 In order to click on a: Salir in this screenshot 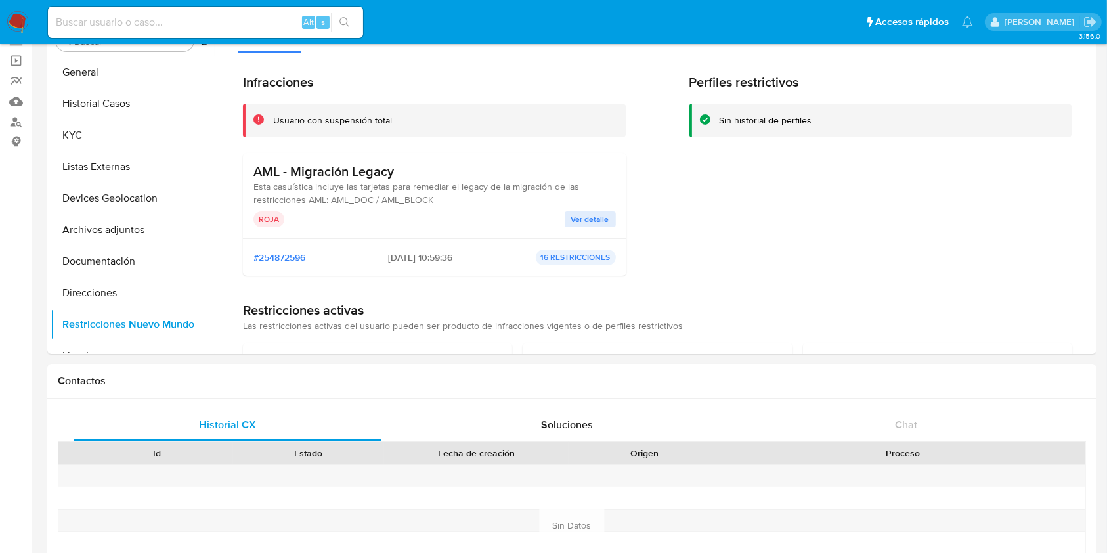, I will do `click(1090, 22)`.